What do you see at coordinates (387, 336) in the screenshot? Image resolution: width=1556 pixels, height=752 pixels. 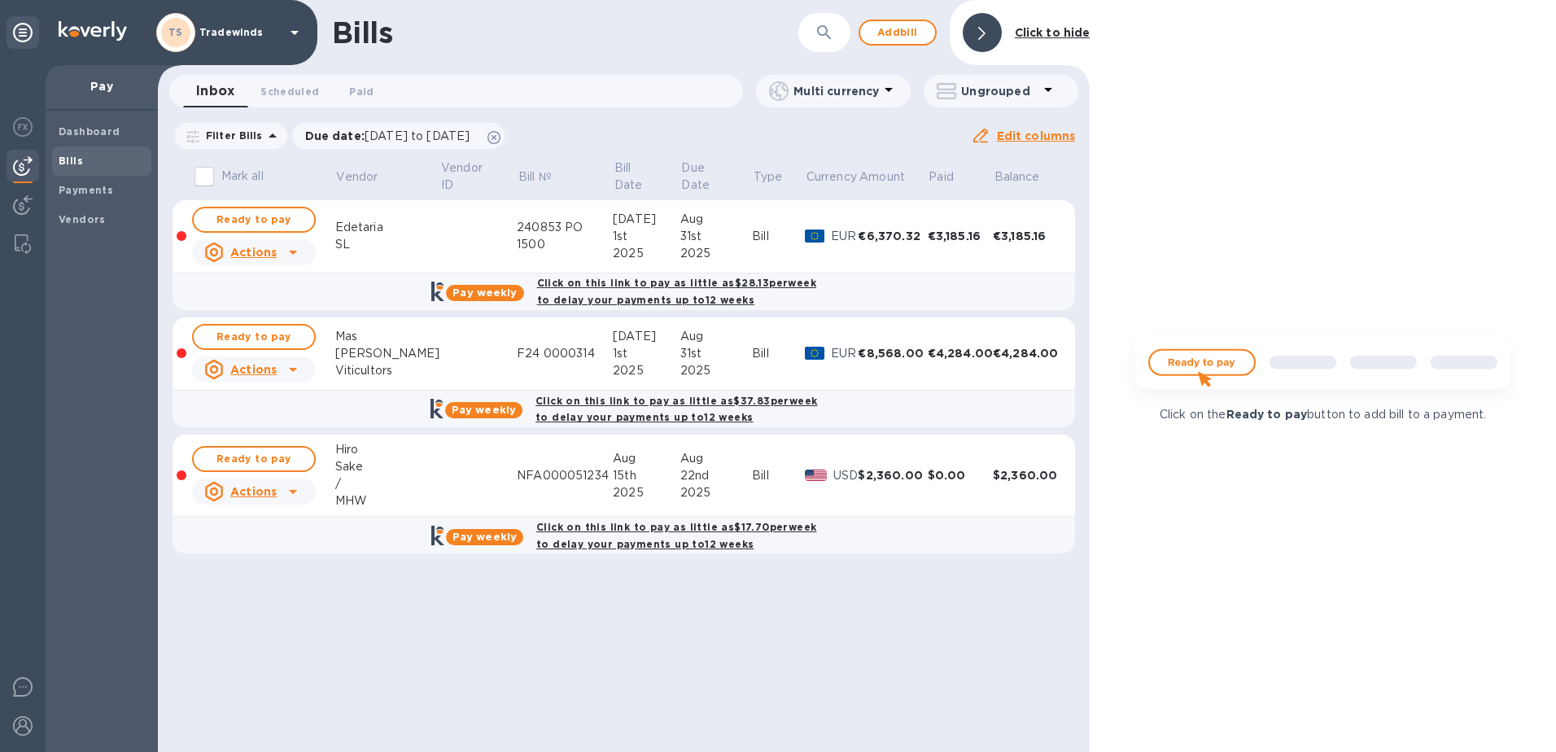 I see `div: Mas` at bounding box center [387, 336].